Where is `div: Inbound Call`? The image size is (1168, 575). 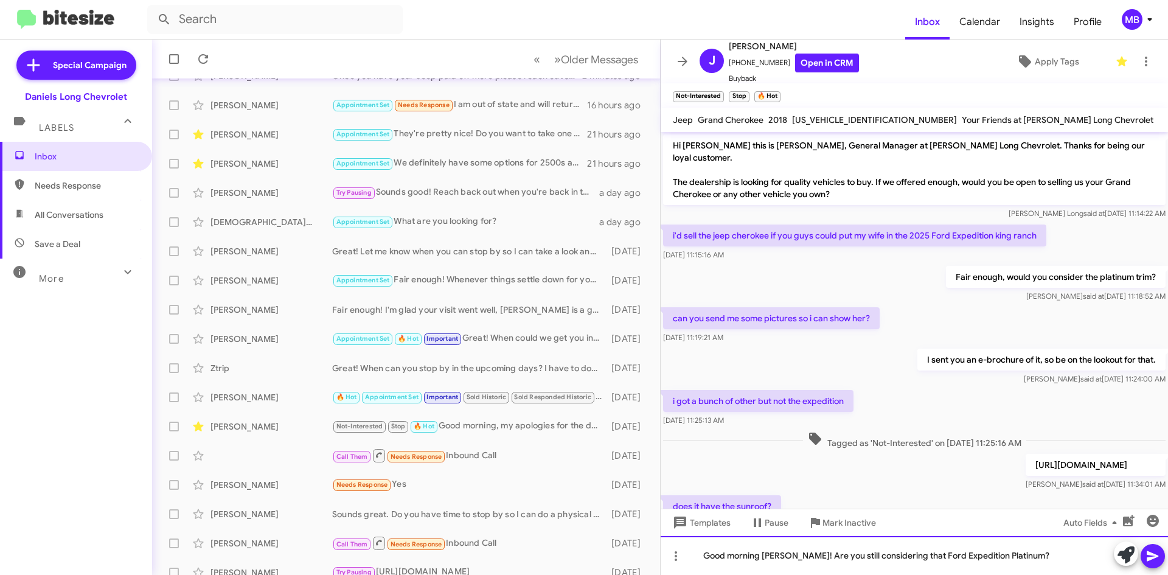
div: Inbound Call is located at coordinates (468, 455).